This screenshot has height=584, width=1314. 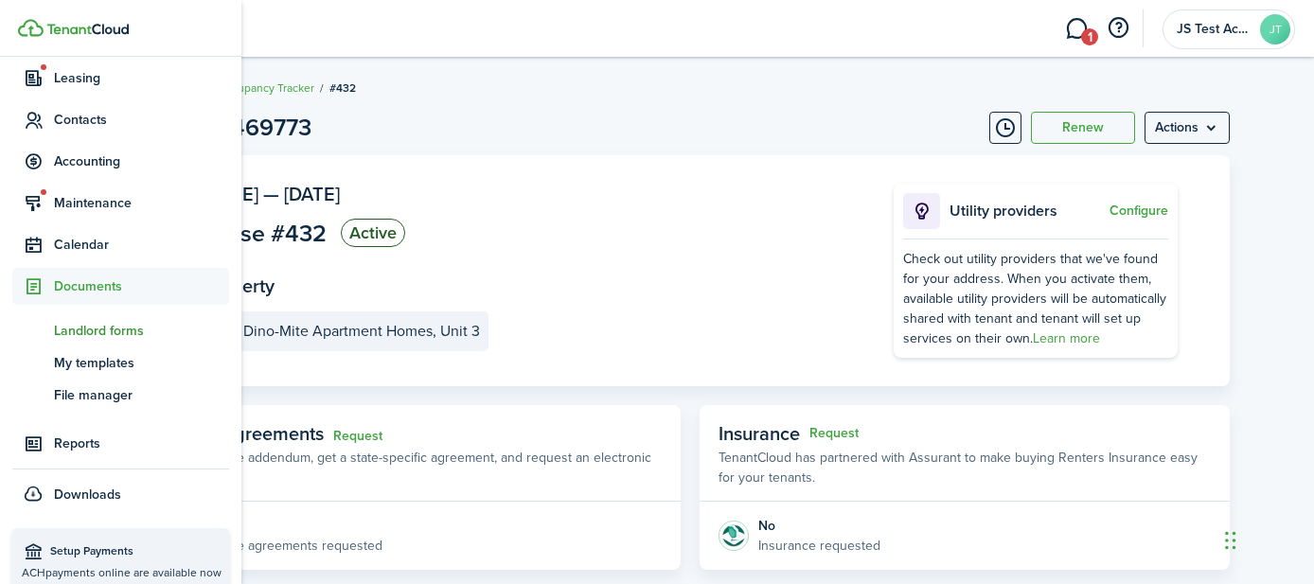 What do you see at coordinates (373, 233) in the screenshot?
I see `status: Active` at bounding box center [373, 233].